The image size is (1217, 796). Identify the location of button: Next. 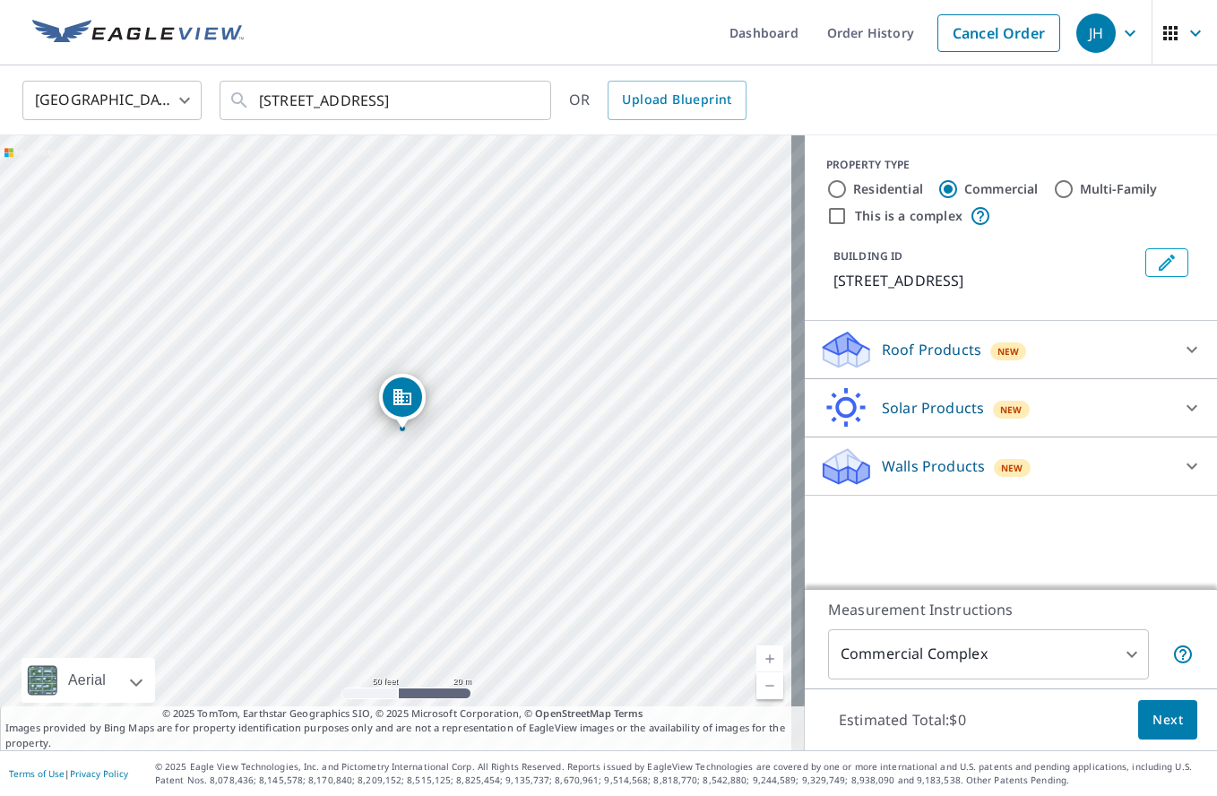
(1168, 720).